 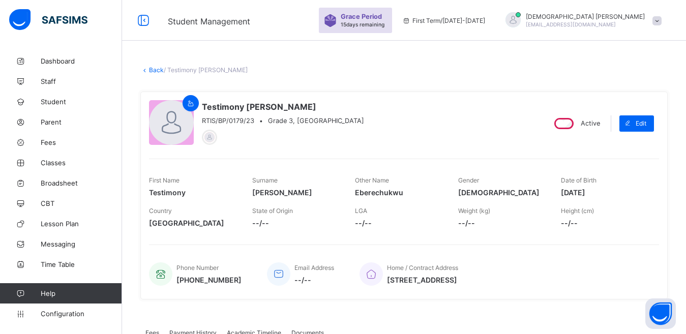 I want to click on span: Grace Period, so click(x=361, y=16).